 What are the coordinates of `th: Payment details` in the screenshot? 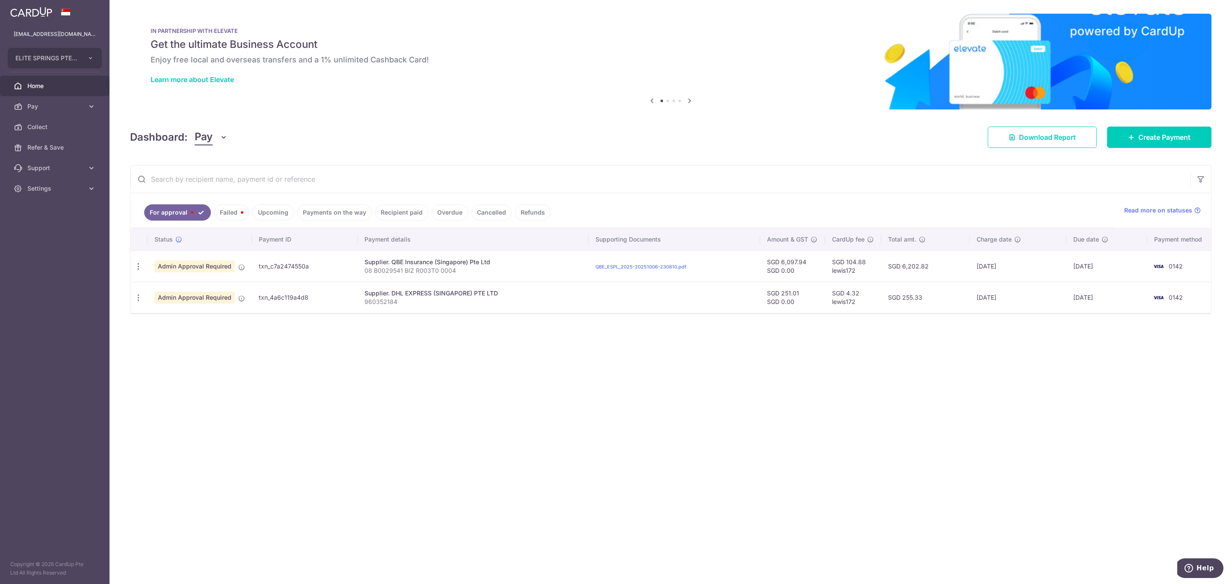 It's located at (473, 239).